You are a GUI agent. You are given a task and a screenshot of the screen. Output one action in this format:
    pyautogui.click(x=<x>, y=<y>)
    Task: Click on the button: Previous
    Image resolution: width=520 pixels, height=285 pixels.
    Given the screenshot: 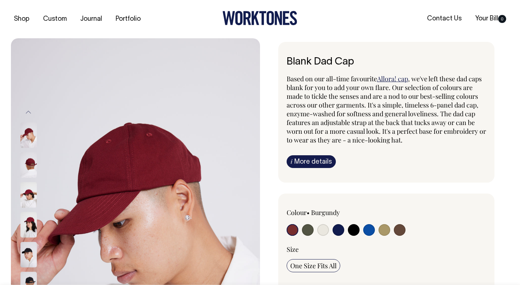 What is the action you would take?
    pyautogui.click(x=28, y=112)
    